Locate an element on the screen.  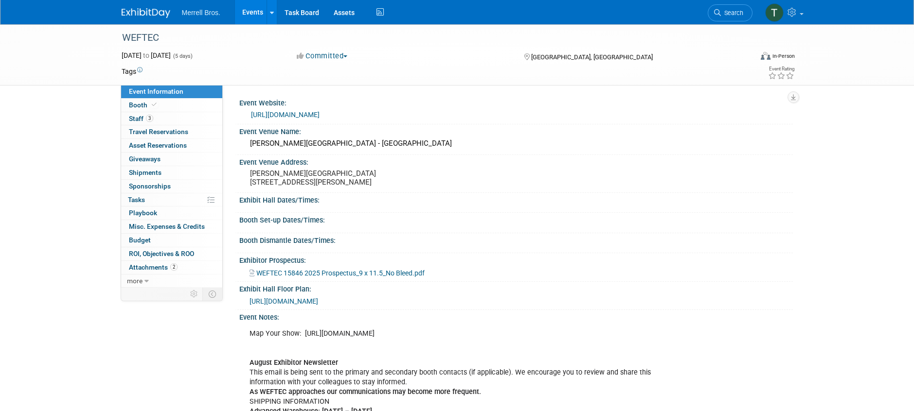
a: WEFTEC 15846 2025 Prospectus_9 x 11.5_No Bleed.pdf is located at coordinates (337, 273).